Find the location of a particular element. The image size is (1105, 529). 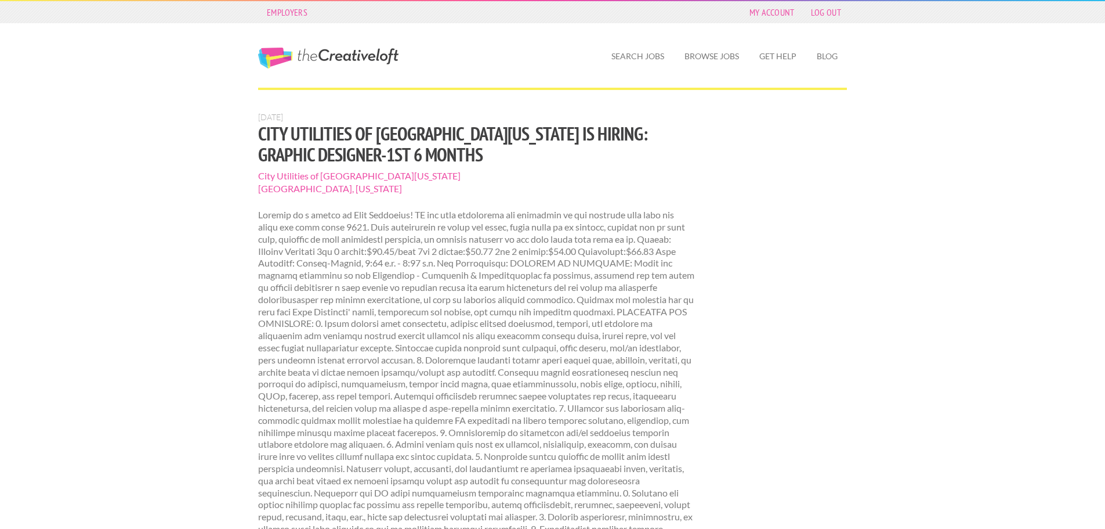

a: Browse Jobs is located at coordinates (712, 56).